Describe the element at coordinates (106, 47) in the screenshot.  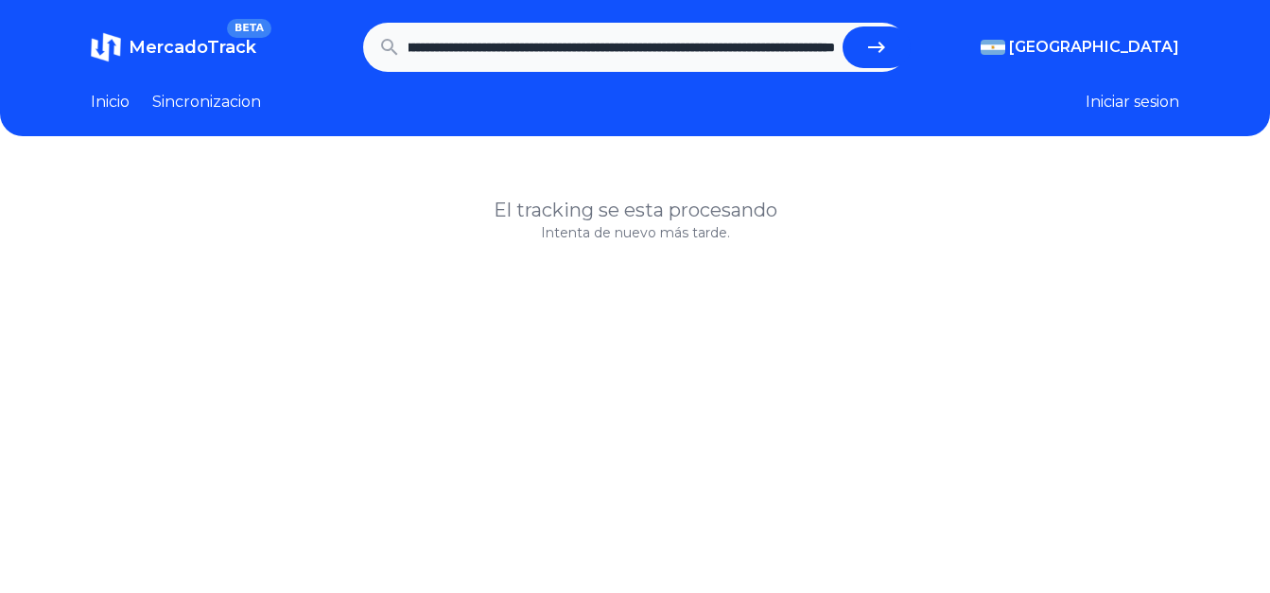
I see `img: MercadoTrack` at that location.